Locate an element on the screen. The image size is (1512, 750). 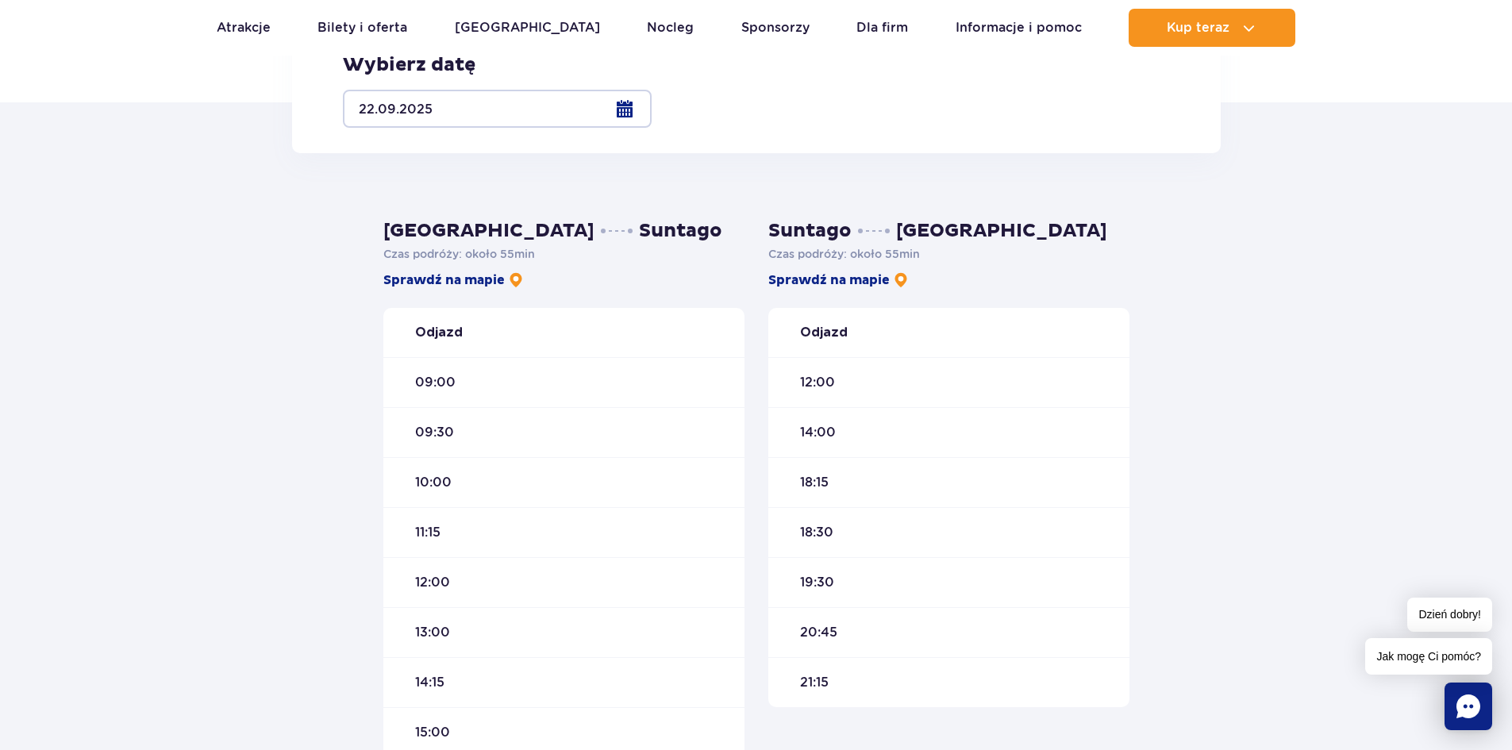
div: Chat is located at coordinates (1469, 706).